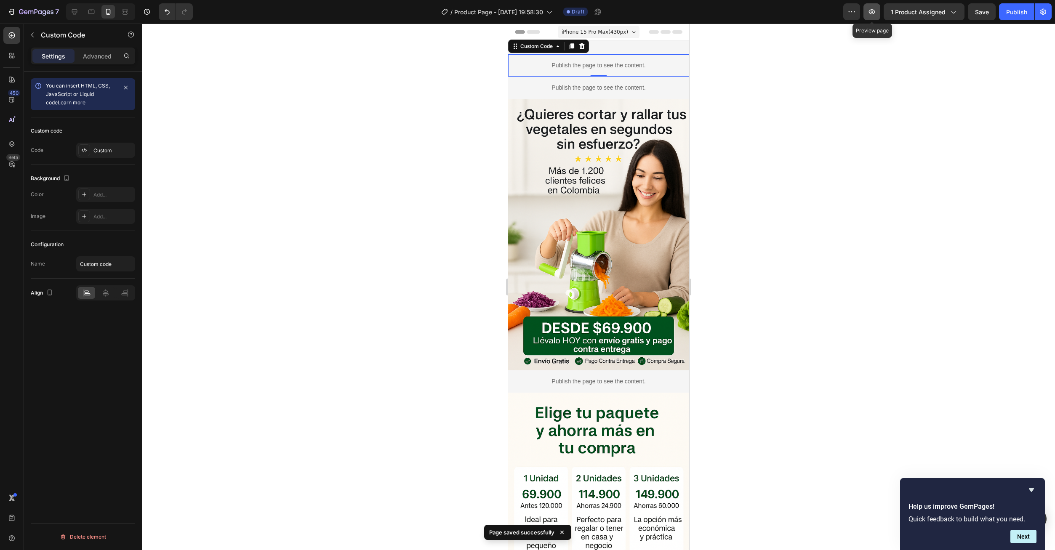  What do you see at coordinates (83, 537) in the screenshot?
I see `button: Delete element` at bounding box center [83, 537].